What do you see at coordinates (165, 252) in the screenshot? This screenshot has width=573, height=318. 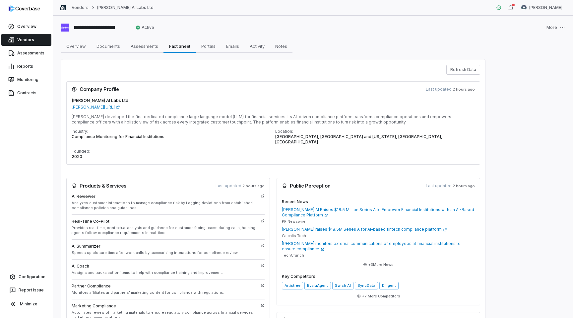 I see `p: Speeds up closure time after work calls by summarizing interactions for compliance review.` at bounding box center [165, 252].